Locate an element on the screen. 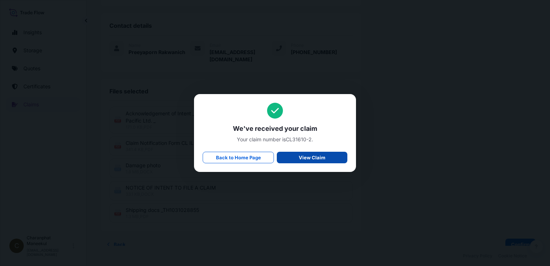 The height and width of the screenshot is (266, 550). span: We've received your claim is located at coordinates (275, 128).